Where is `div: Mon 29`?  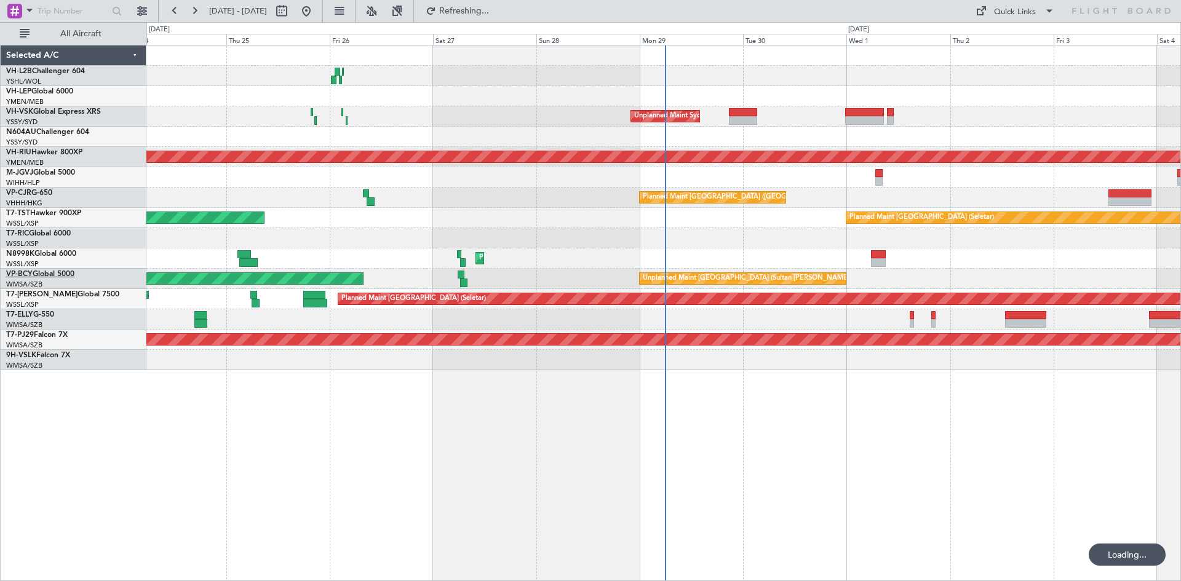
div: Mon 29 is located at coordinates (691, 39).